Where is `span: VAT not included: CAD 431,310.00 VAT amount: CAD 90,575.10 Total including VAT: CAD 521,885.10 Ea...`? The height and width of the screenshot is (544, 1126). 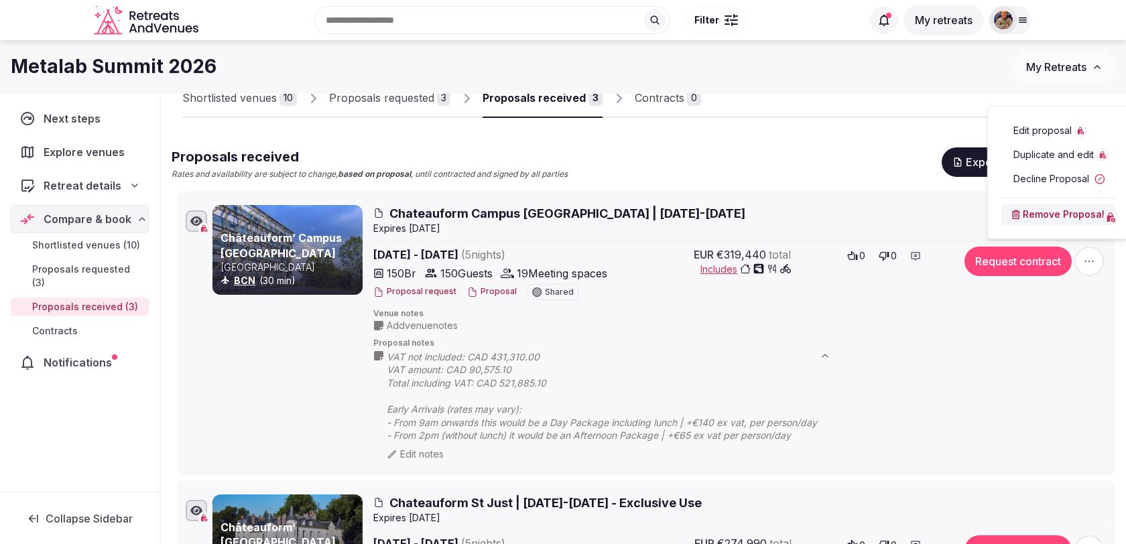
span: VAT not included: CAD 431,310.00 VAT amount: CAD 90,575.10 Total including VAT: CAD 521,885.10 Ea... is located at coordinates (615, 396).